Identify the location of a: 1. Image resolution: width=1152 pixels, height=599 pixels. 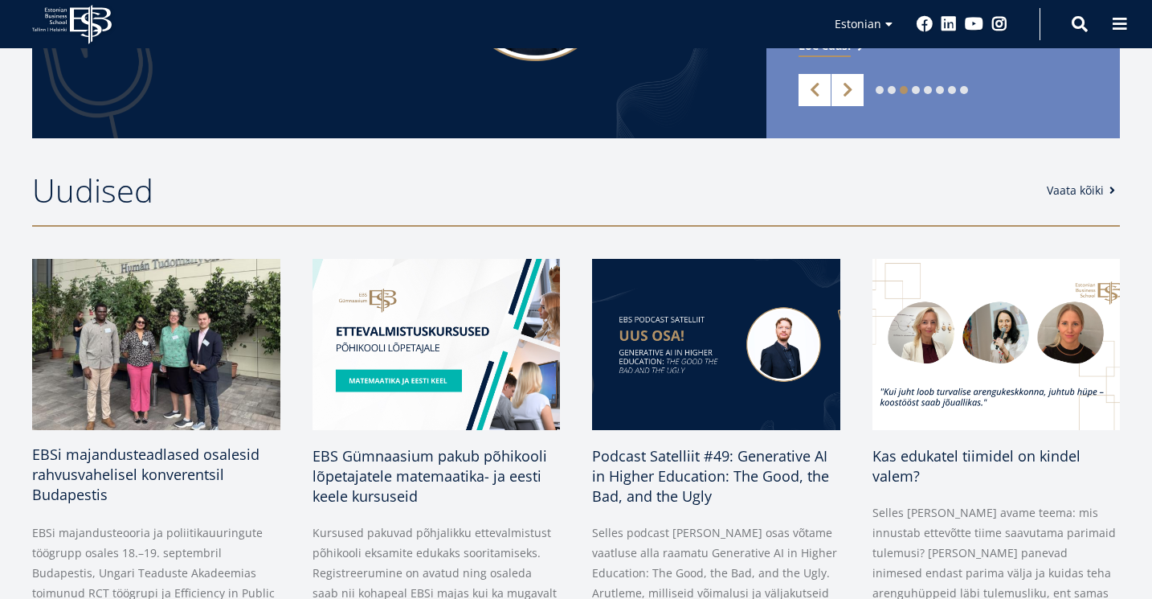
(880, 90).